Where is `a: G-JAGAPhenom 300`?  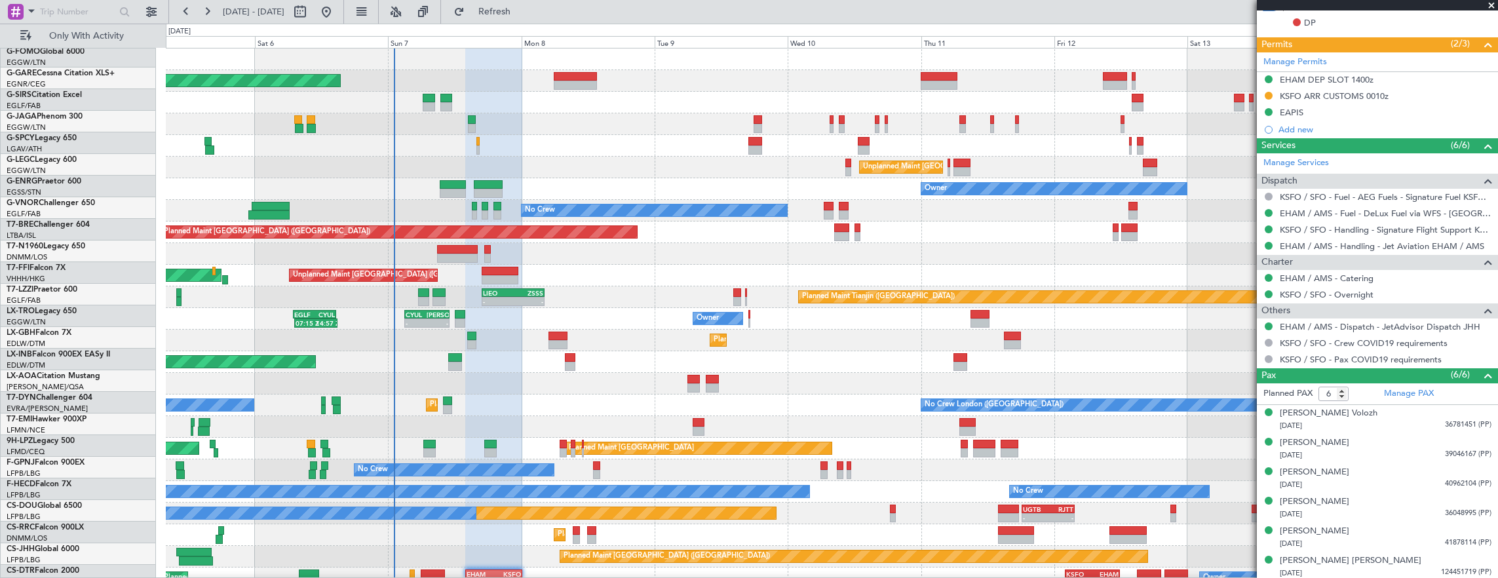 a: G-JAGAPhenom 300 is located at coordinates (45, 117).